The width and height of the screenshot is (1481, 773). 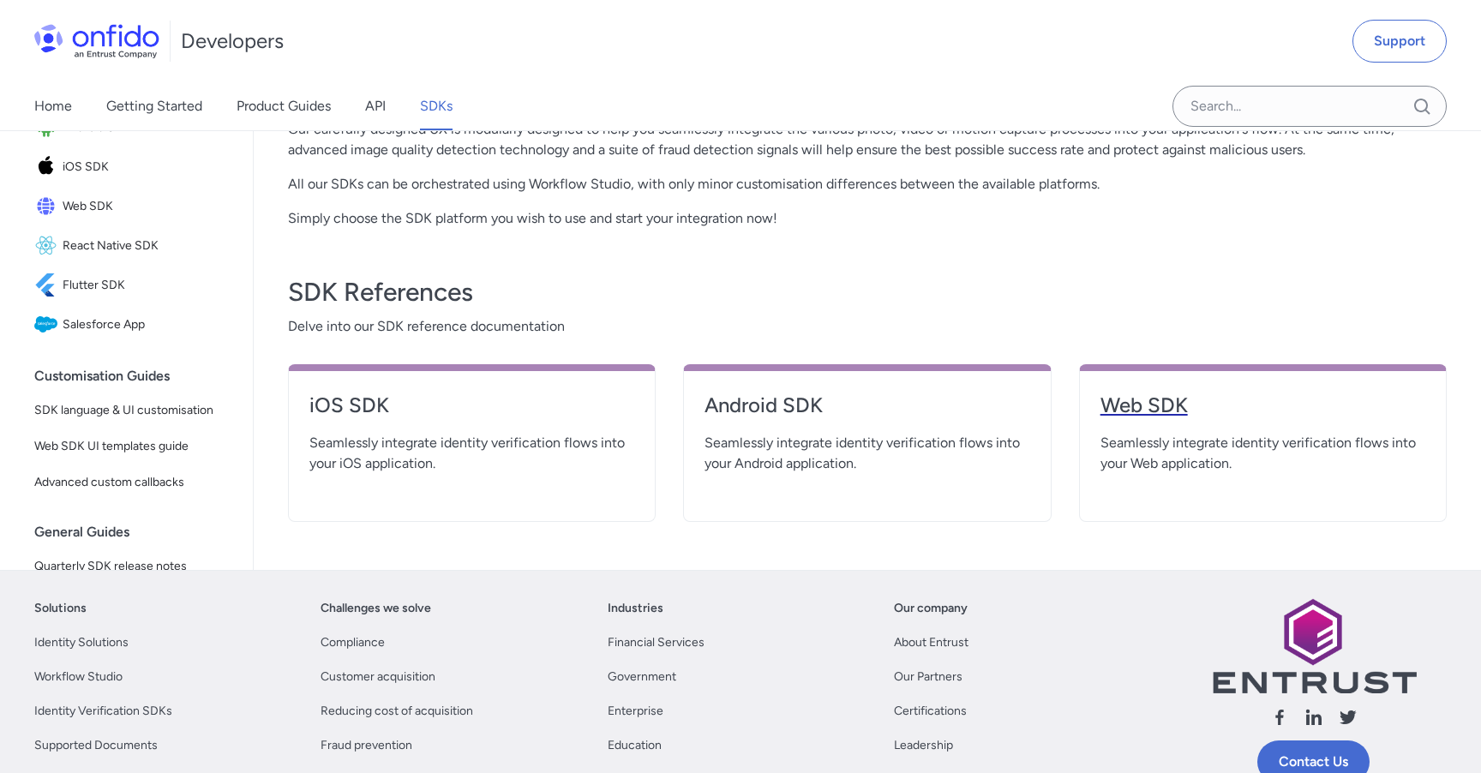 I want to click on a: IconiOS SDKiOS SDK, so click(x=133, y=167).